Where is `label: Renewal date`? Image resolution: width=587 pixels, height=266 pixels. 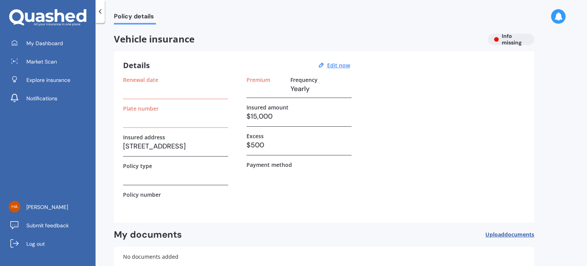
label: Renewal date is located at coordinates (141, 79).